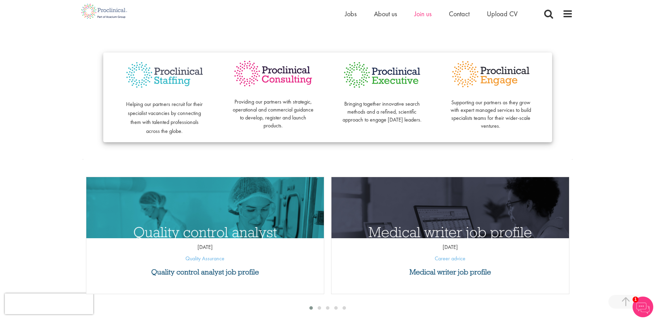 Image resolution: width=655 pixels, height=319 pixels. I want to click on span: About us, so click(386, 14).